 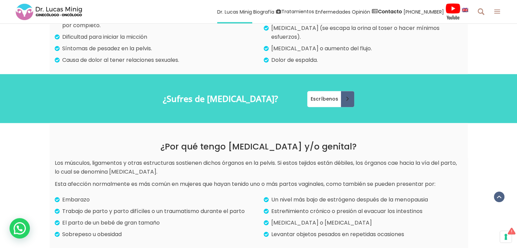 I want to click on img: language english, so click(x=465, y=10).